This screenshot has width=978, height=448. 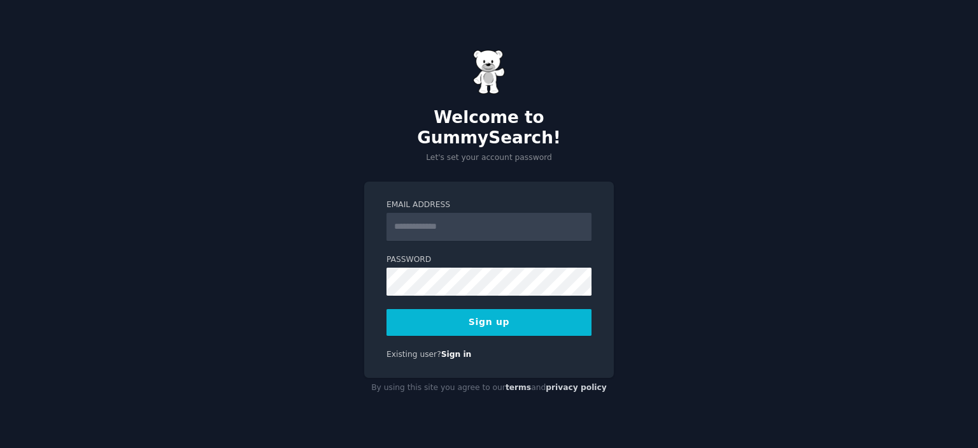 I want to click on a: privacy policy, so click(x=576, y=387).